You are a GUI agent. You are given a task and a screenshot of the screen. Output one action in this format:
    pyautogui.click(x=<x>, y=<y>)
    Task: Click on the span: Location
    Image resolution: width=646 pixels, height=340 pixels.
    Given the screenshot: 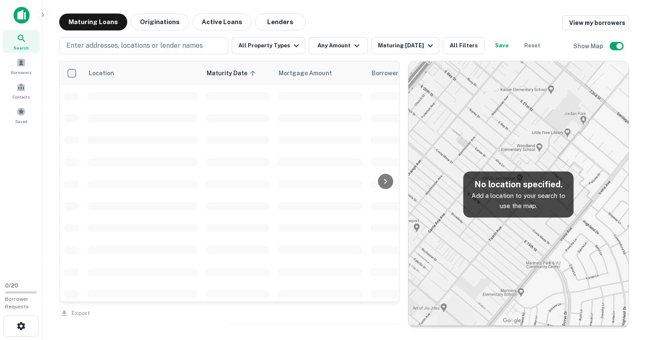 What is the action you would take?
    pyautogui.click(x=101, y=73)
    